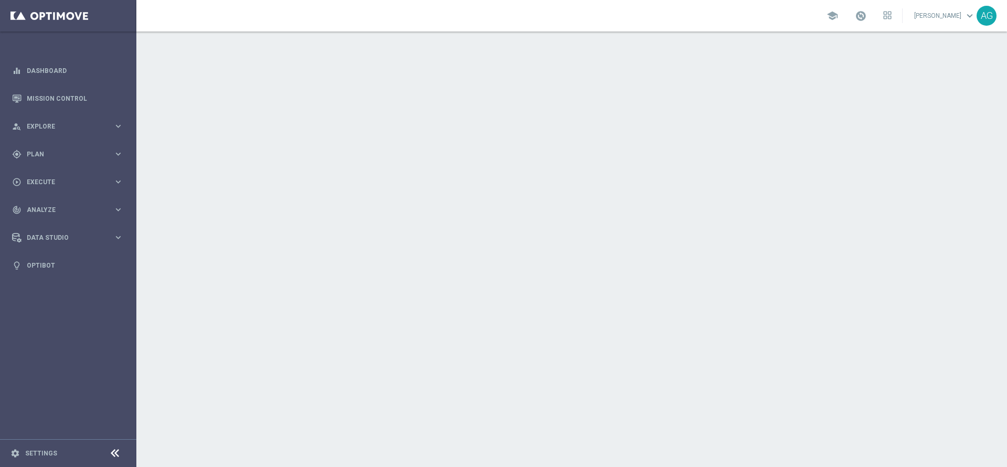  I want to click on div: Plan, so click(62, 154).